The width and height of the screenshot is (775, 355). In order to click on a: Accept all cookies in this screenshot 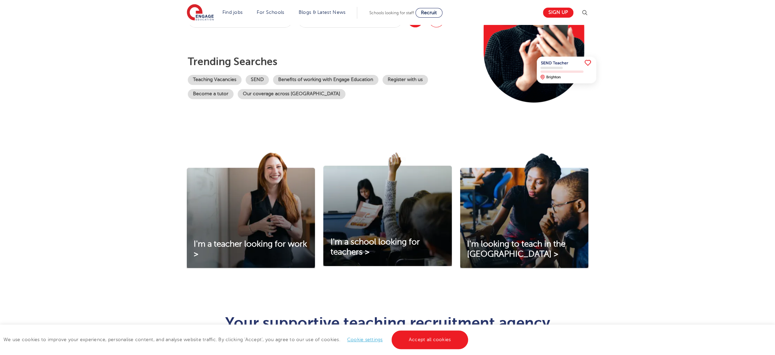, I will do `click(430, 340)`.